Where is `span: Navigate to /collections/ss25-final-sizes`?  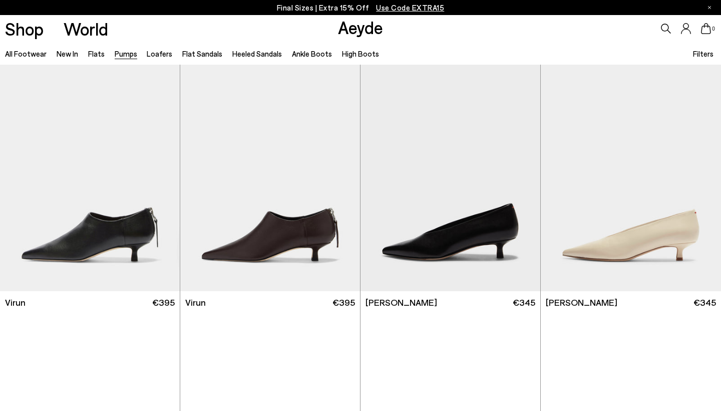 span: Navigate to /collections/ss25-final-sizes is located at coordinates (410, 8).